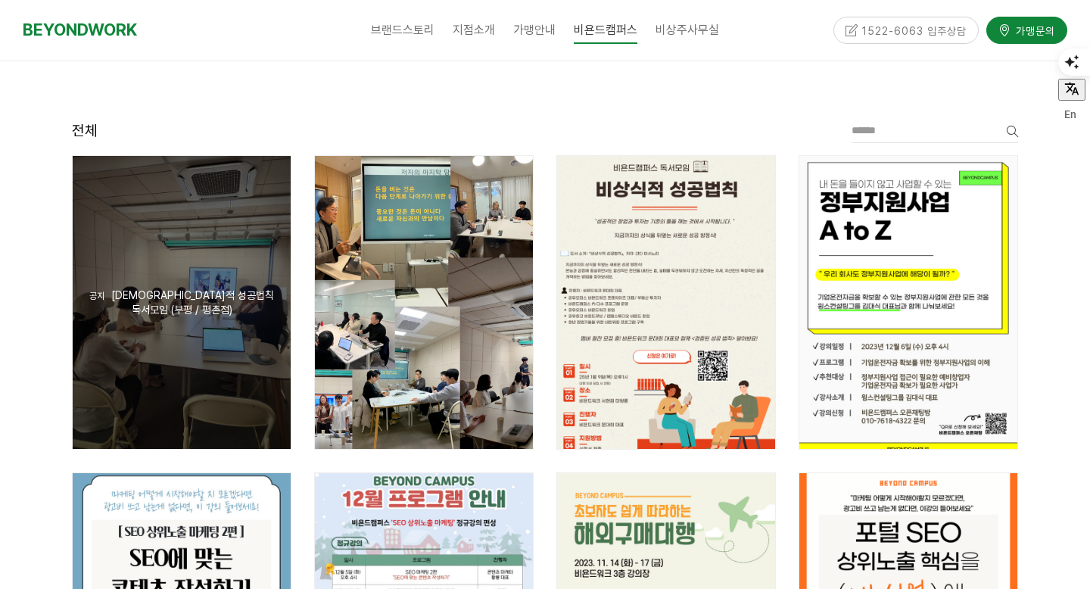 Image resolution: width=1090 pixels, height=589 pixels. Describe the element at coordinates (687, 30) in the screenshot. I see `span: 비상주사무실` at that location.